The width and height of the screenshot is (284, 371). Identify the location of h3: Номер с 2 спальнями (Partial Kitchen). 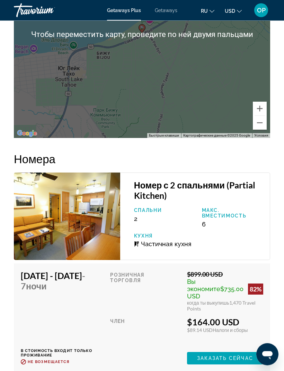
(198, 191).